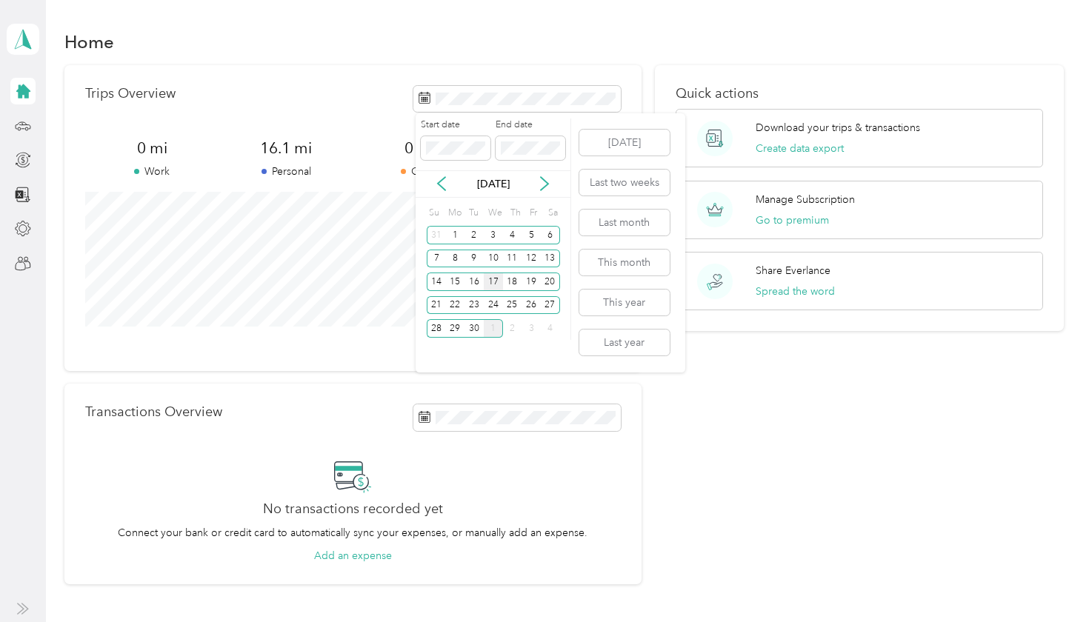  I want to click on p: Work, so click(152, 171).